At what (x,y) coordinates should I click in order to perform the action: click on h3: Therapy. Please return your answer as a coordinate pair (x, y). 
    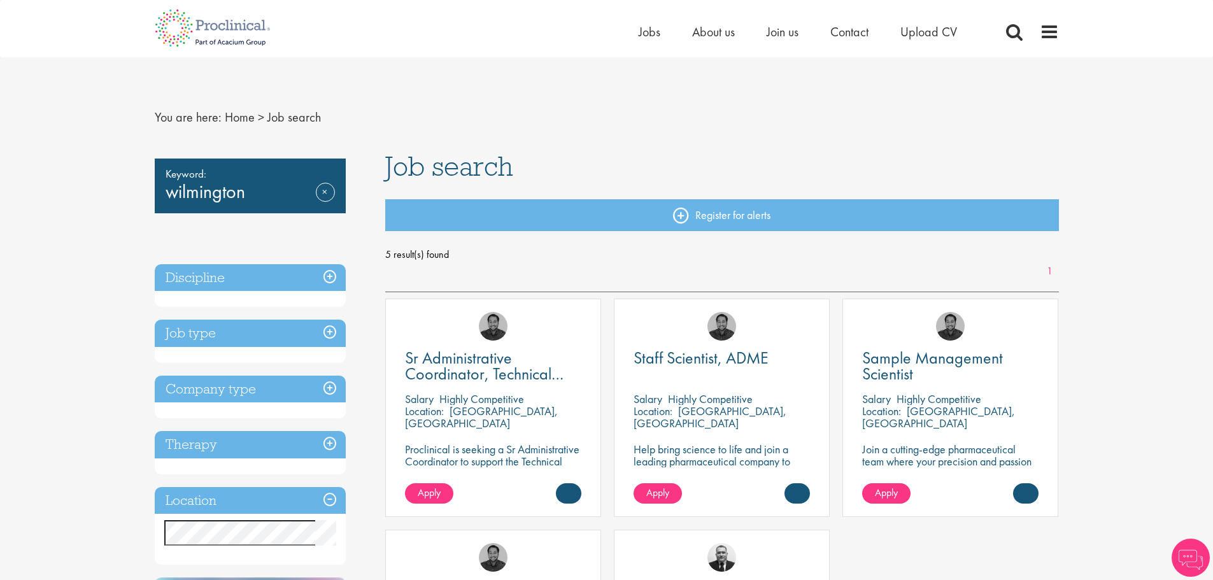
    Looking at the image, I should click on (250, 444).